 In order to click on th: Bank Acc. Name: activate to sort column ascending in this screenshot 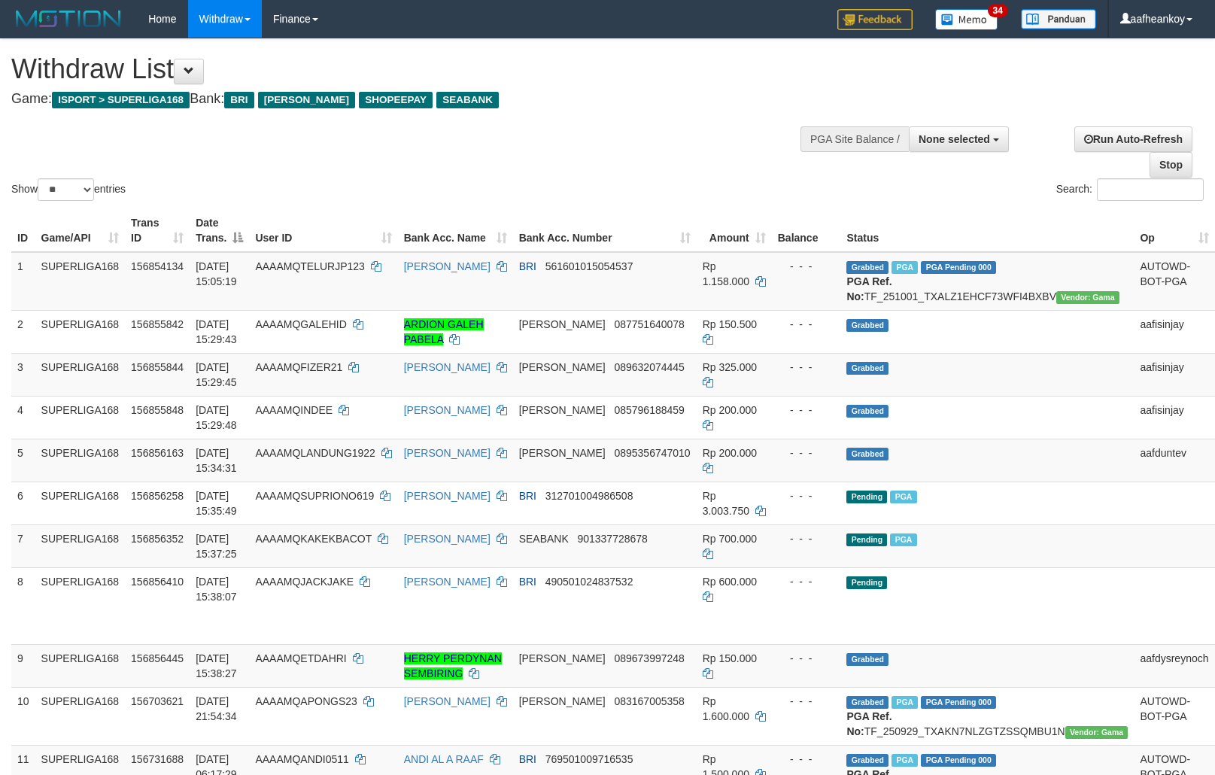, I will do `click(455, 230)`.